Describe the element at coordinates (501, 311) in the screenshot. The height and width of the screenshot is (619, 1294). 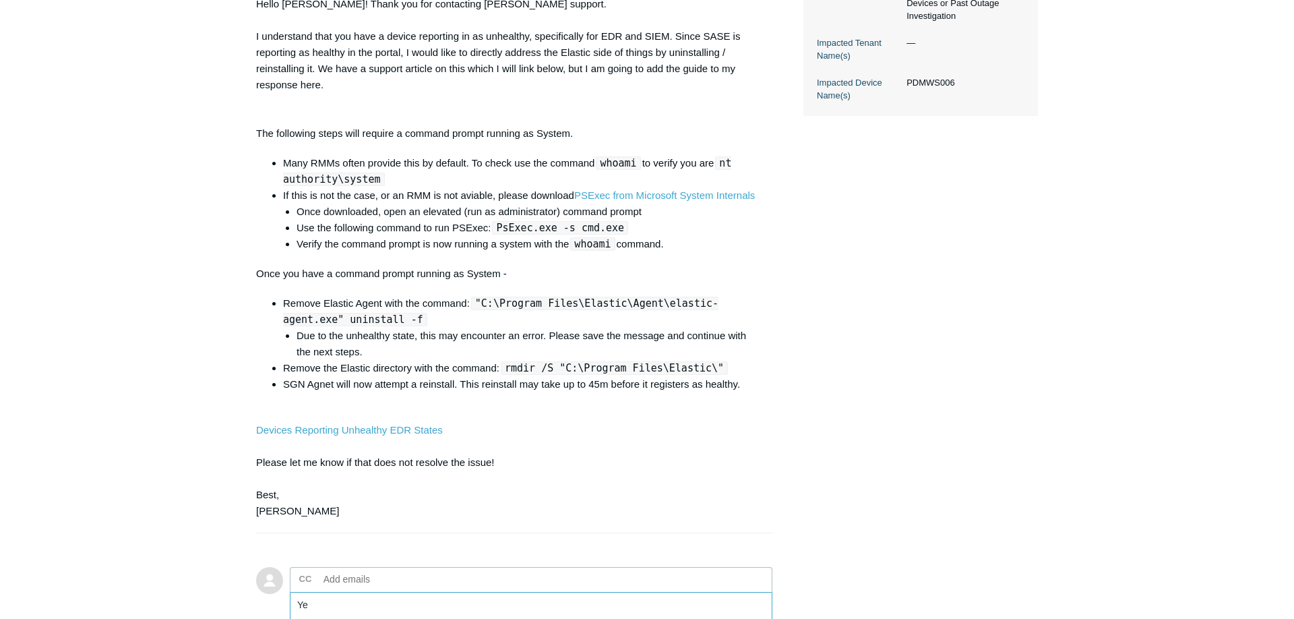
I see `code: "C:\Program Files\Elastic\Agent\elastic-agent.exe" uninstall -f` at that location.